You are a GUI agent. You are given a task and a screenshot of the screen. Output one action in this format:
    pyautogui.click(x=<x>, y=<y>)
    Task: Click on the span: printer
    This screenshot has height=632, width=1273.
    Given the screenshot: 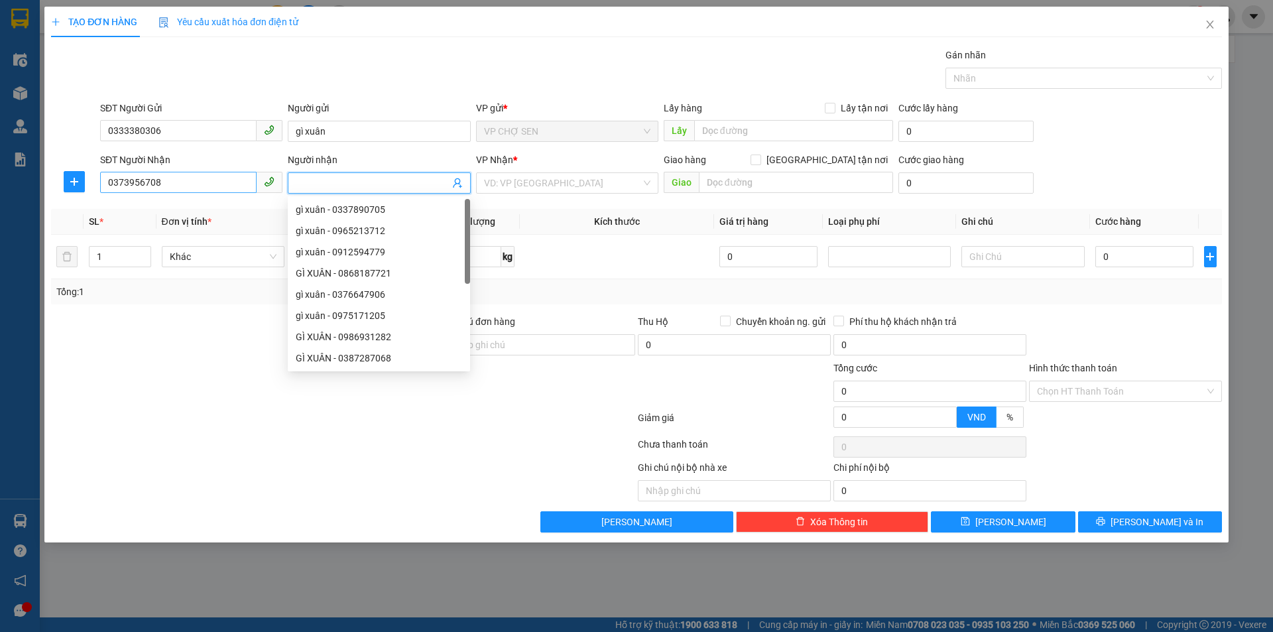 What is the action you would take?
    pyautogui.click(x=1100, y=522)
    